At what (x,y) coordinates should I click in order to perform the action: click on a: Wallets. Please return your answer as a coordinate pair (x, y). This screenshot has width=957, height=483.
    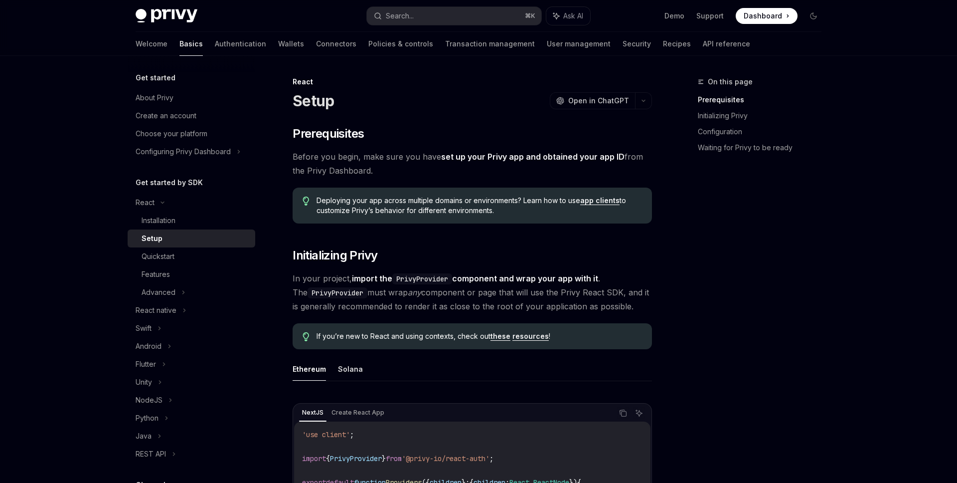
    Looking at the image, I should click on (291, 44).